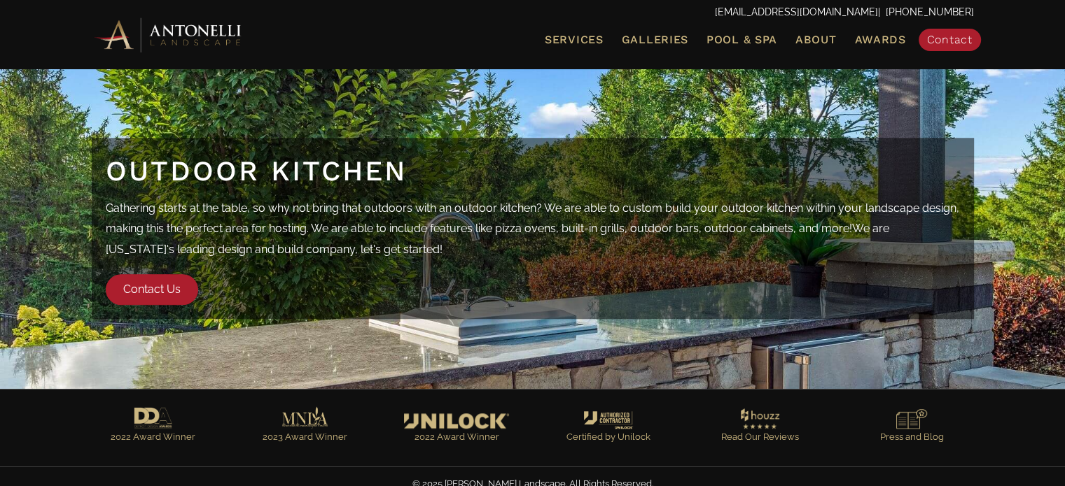 The height and width of the screenshot is (486, 1065). What do you see at coordinates (815, 40) in the screenshot?
I see `a: About` at bounding box center [815, 40].